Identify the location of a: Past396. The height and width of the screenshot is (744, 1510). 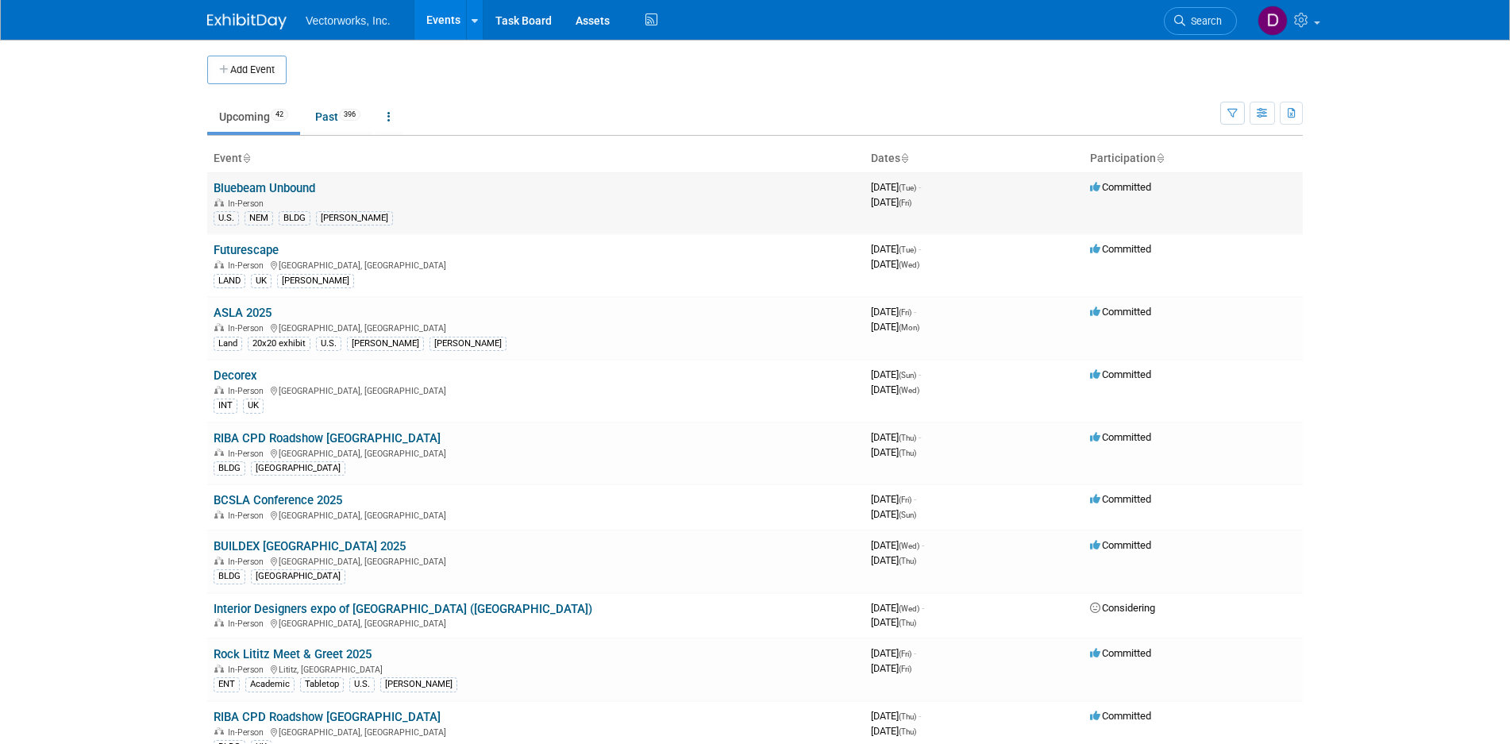
(337, 117).